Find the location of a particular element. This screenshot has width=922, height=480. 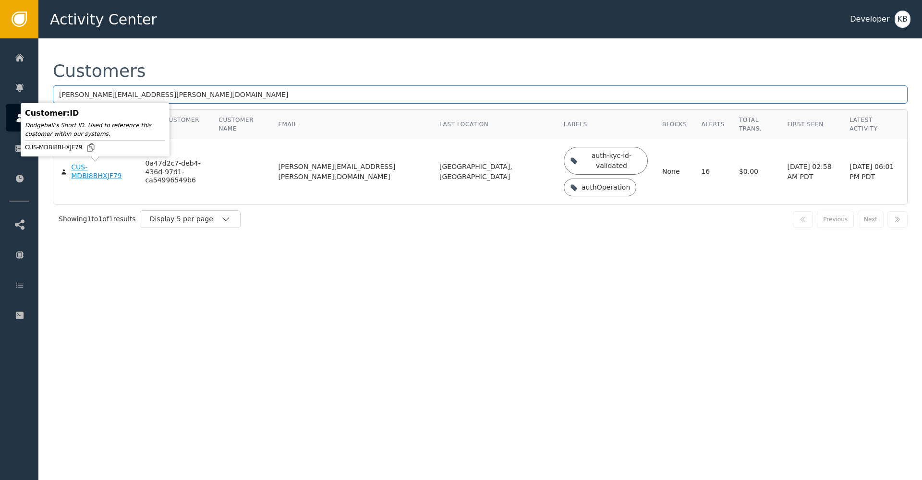

span: Activity Center is located at coordinates (103, 19).